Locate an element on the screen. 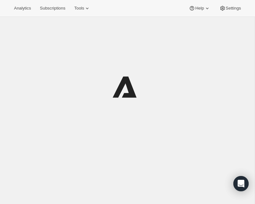 This screenshot has height=204, width=255. span: Analytics is located at coordinates (22, 8).